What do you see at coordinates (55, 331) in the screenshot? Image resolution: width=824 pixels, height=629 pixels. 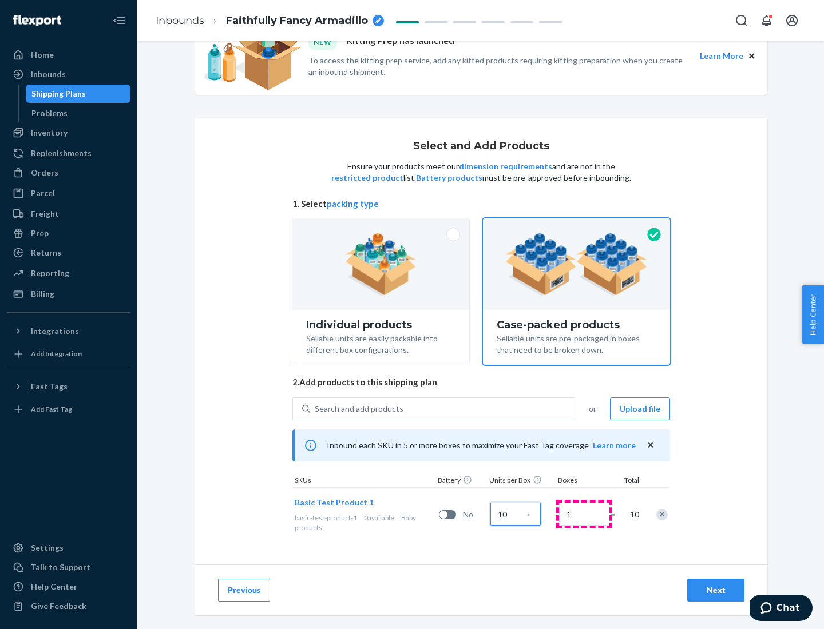 I see `div: Integrations` at bounding box center [55, 331].